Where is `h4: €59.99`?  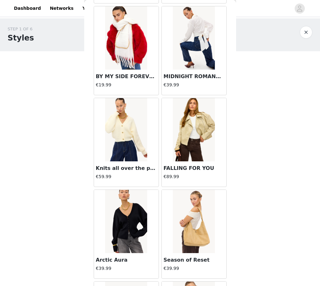
h4: €59.99 is located at coordinates (126, 176).